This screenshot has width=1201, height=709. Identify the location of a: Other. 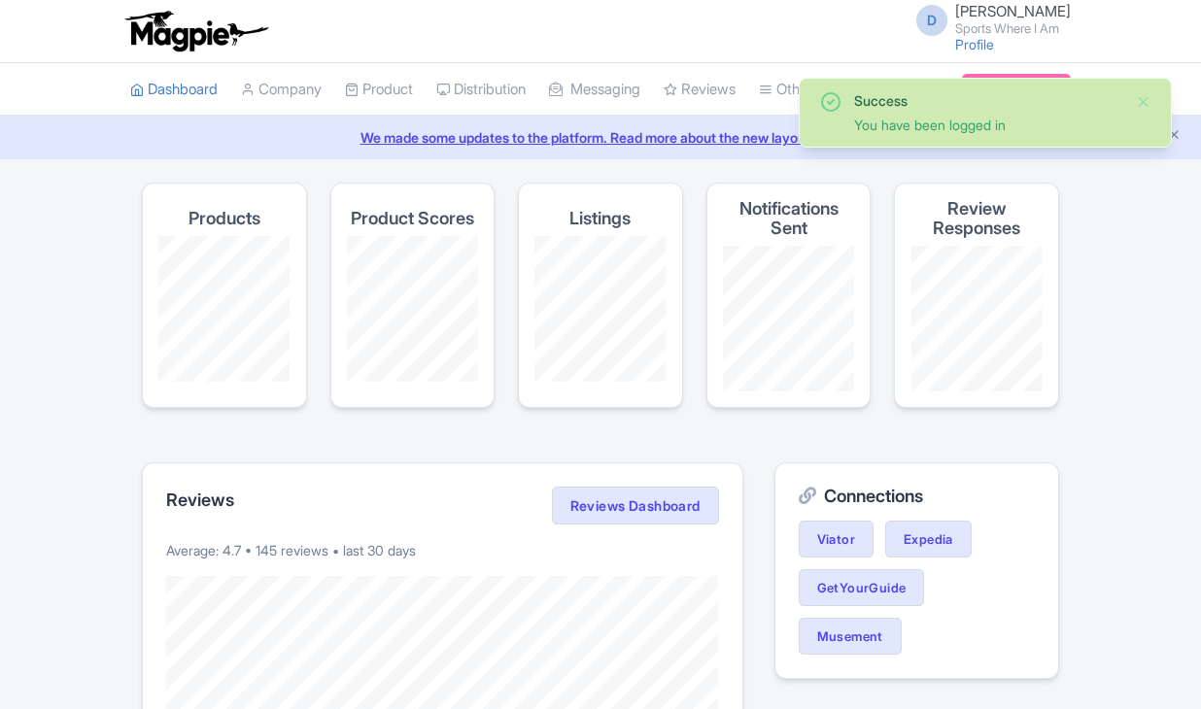
(785, 89).